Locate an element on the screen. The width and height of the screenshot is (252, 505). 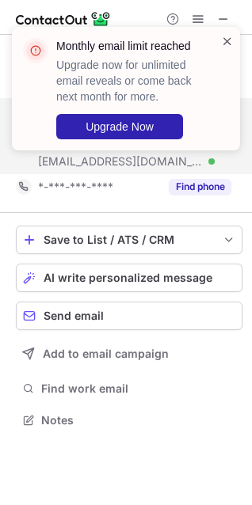
img: ContactOut v5.3.10 is located at coordinates (63, 19).